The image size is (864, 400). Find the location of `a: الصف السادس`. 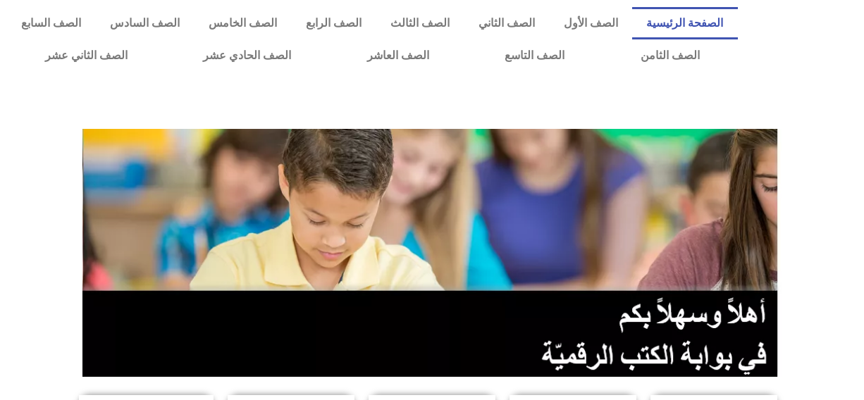

a: الصف السادس is located at coordinates (145, 23).